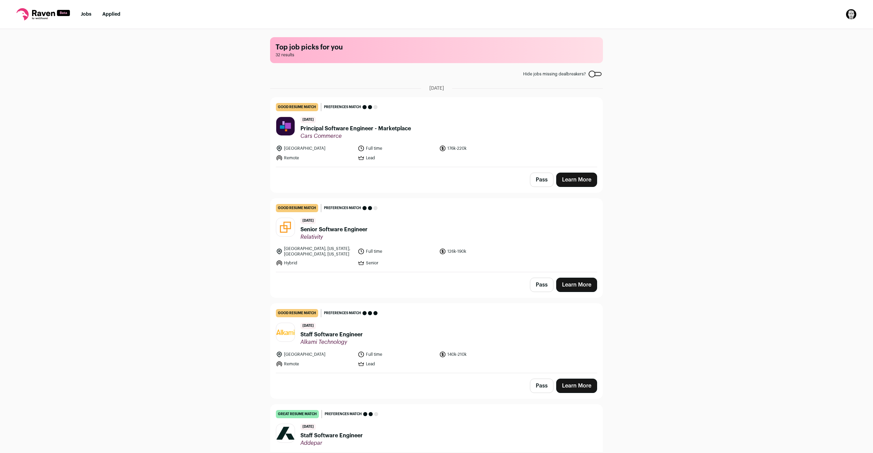 The image size is (873, 453). Describe the element at coordinates (478, 148) in the screenshot. I see `li: 176k-220k` at that location.